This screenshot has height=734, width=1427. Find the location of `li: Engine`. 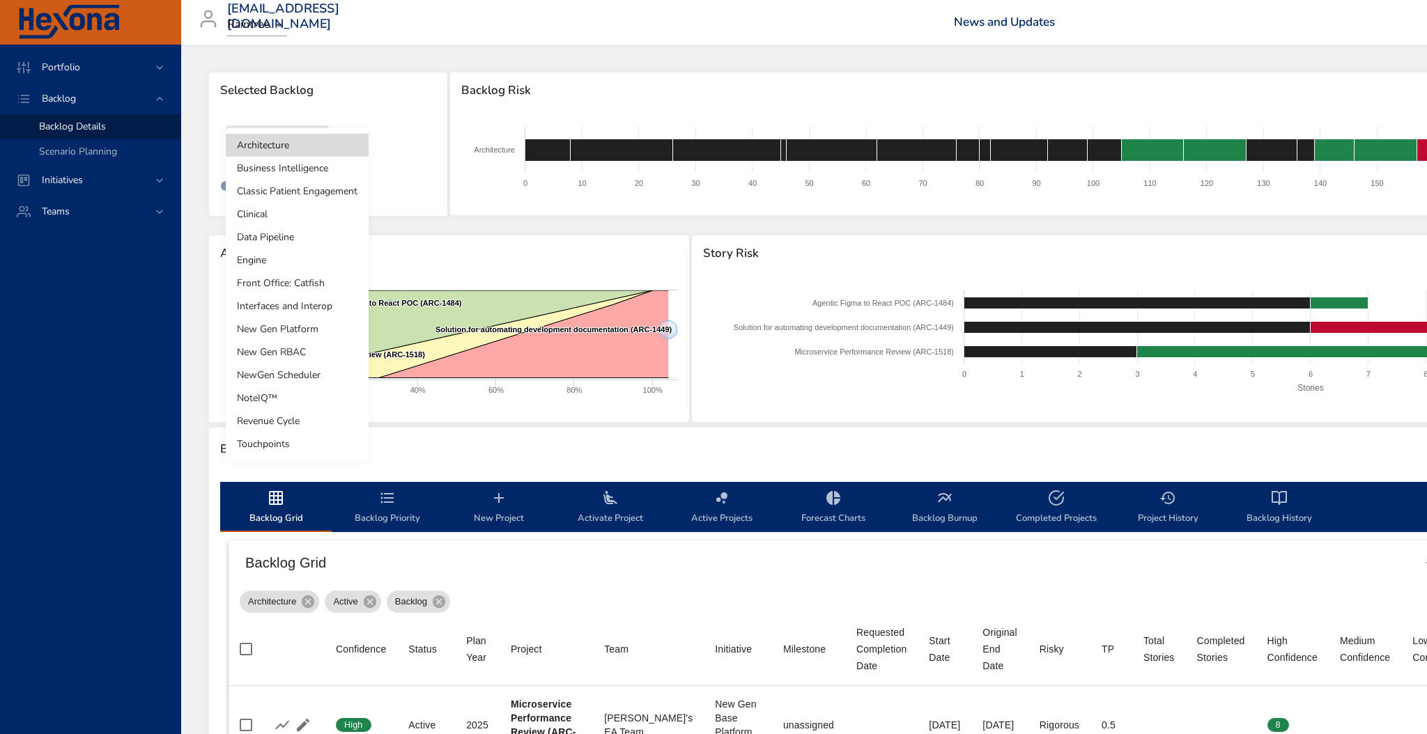

li: Engine is located at coordinates (297, 260).